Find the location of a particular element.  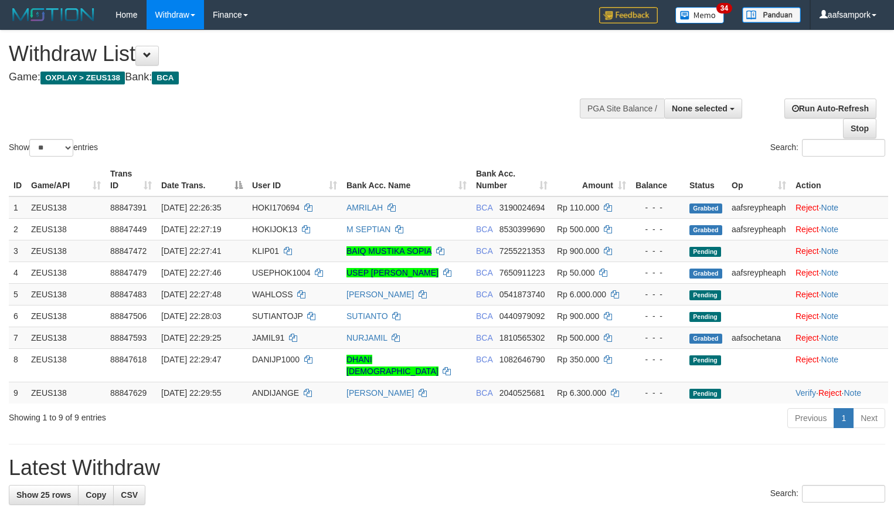

span: JAMIL91 is located at coordinates (268, 338).